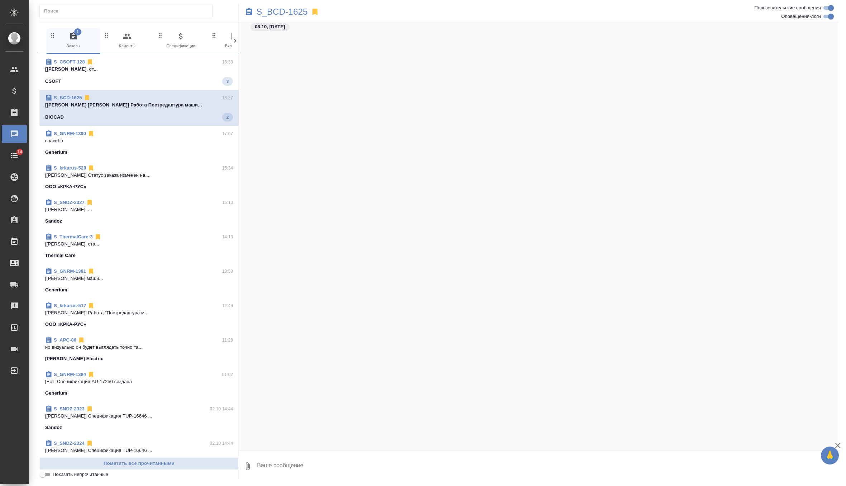 The image size is (846, 486). Describe the element at coordinates (65, 340) in the screenshot. I see `a: S_APC-86` at that location.